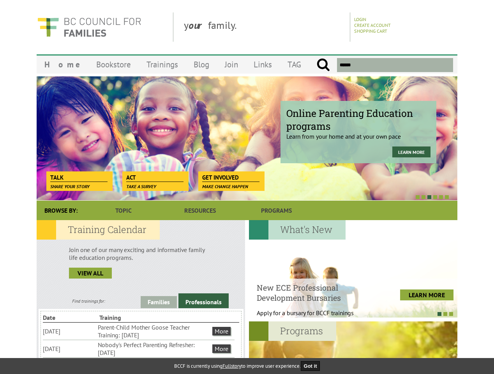 This screenshot has width=494, height=374. What do you see at coordinates (98, 230) in the screenshot?
I see `h2: Training Calendar` at bounding box center [98, 230].